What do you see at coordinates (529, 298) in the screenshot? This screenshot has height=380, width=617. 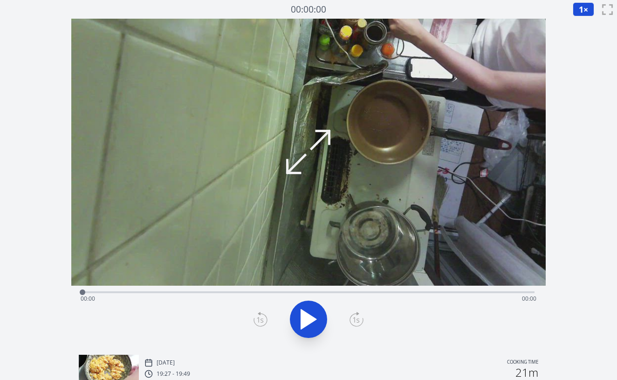 I see `span: 00:00` at bounding box center [529, 298].